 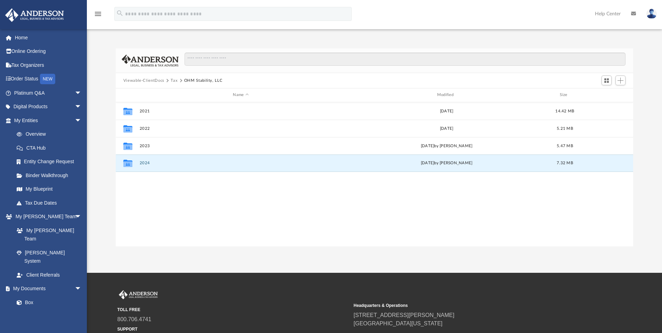 I want to click on button: 2022, so click(x=241, y=128).